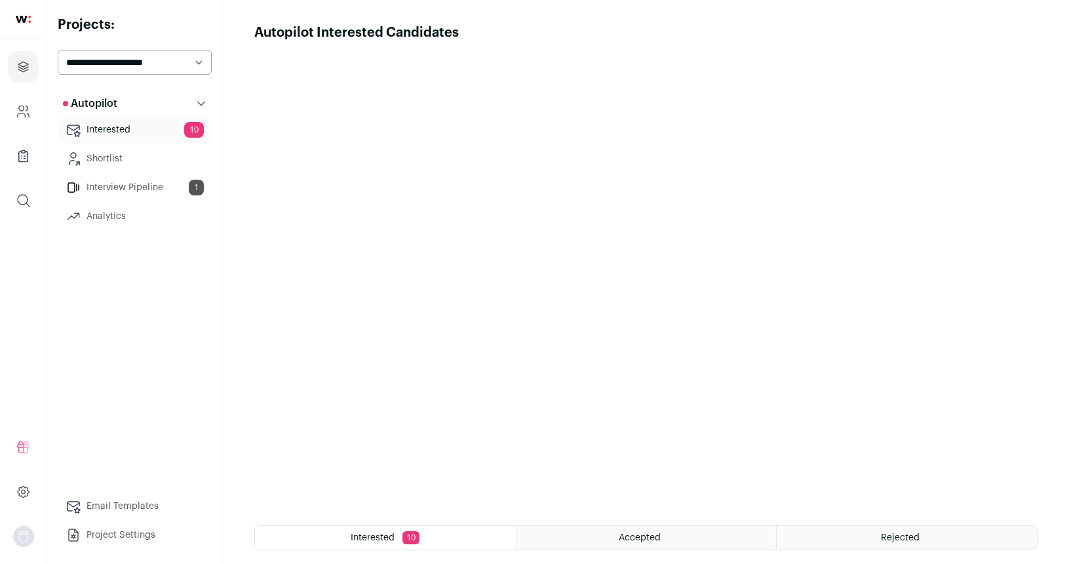 This screenshot has height=564, width=1069. I want to click on a: Company and ATS Settings, so click(23, 111).